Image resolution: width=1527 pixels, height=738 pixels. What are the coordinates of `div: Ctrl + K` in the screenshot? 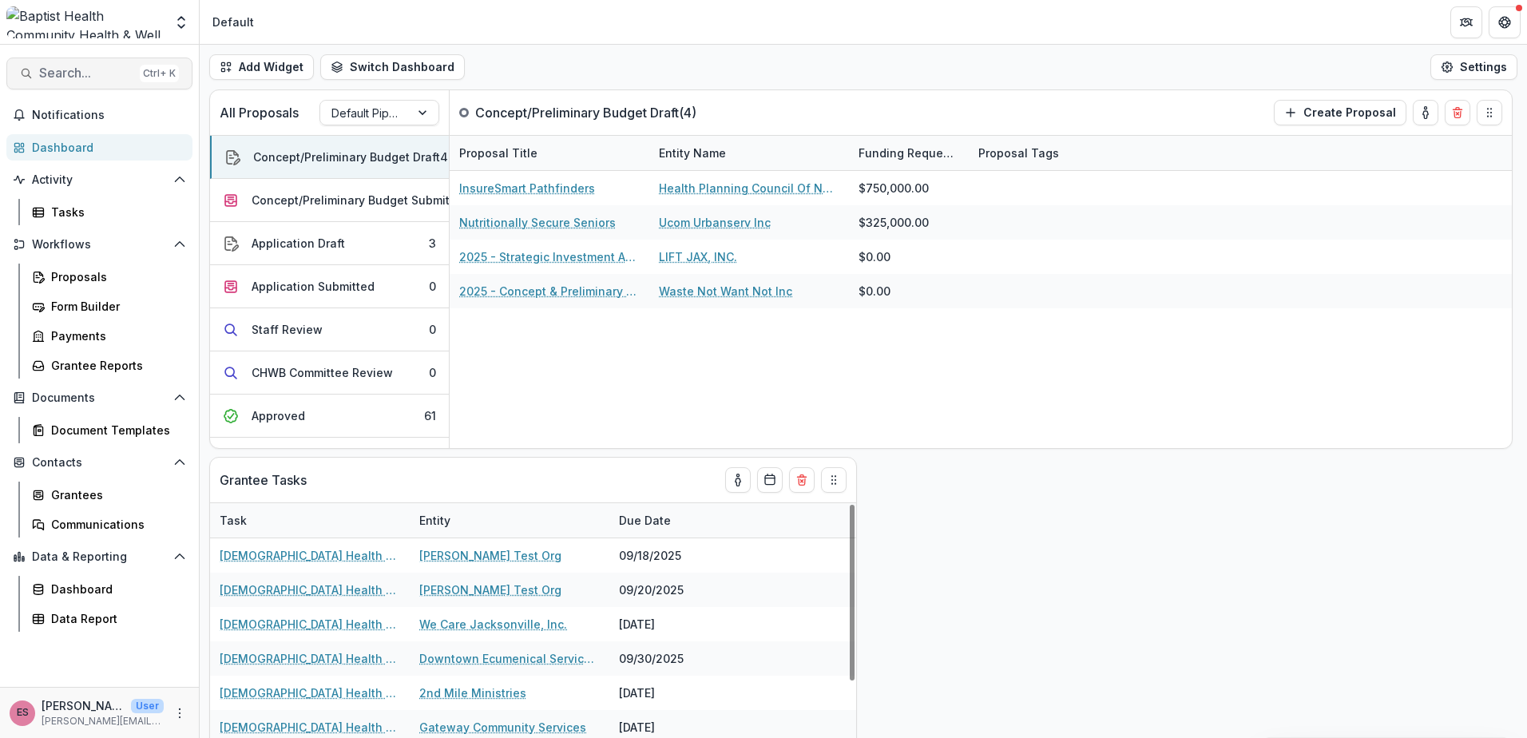 It's located at (159, 73).